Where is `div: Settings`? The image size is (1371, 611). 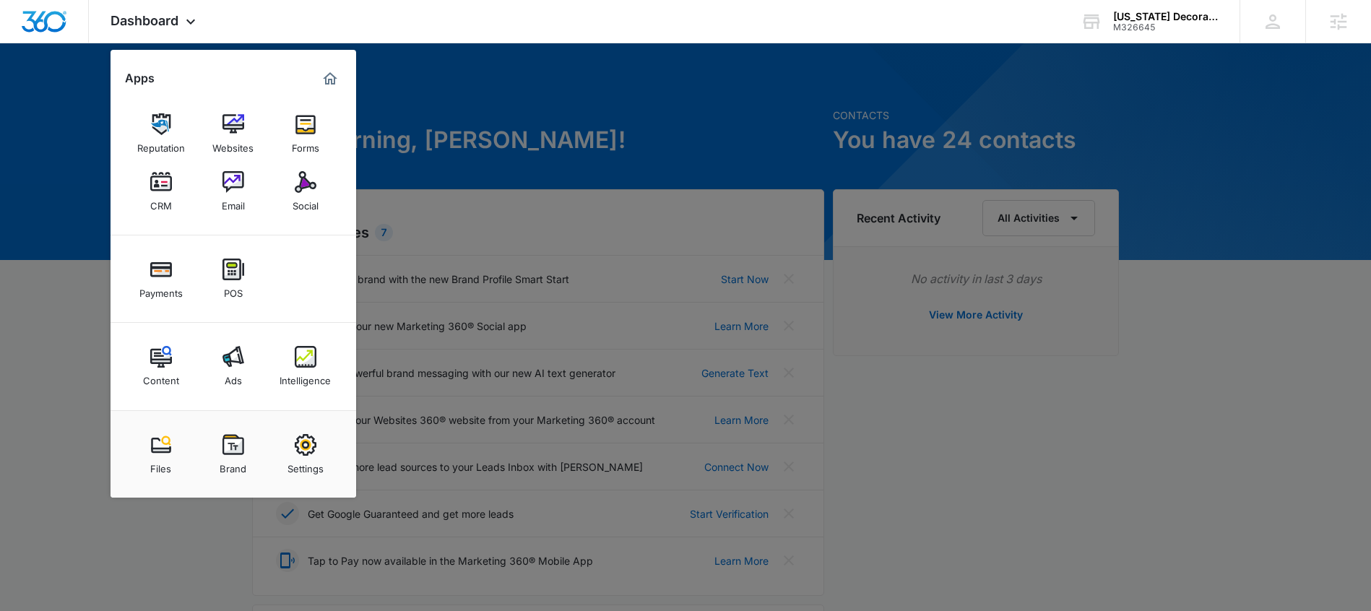 div: Settings is located at coordinates (306, 465).